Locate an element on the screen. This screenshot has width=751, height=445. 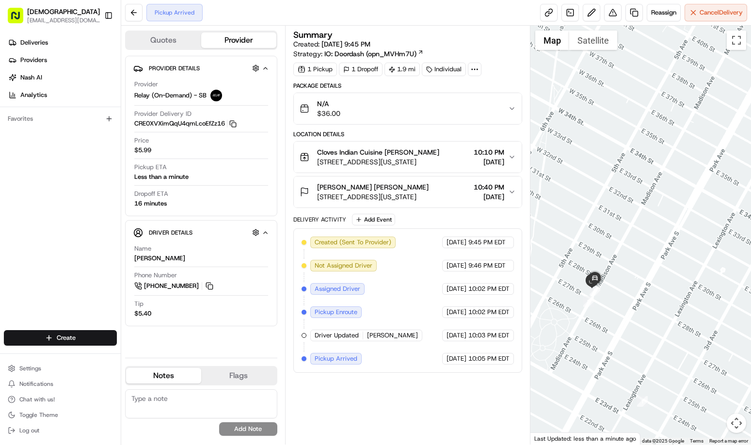
img: Google is located at coordinates (548, 438).